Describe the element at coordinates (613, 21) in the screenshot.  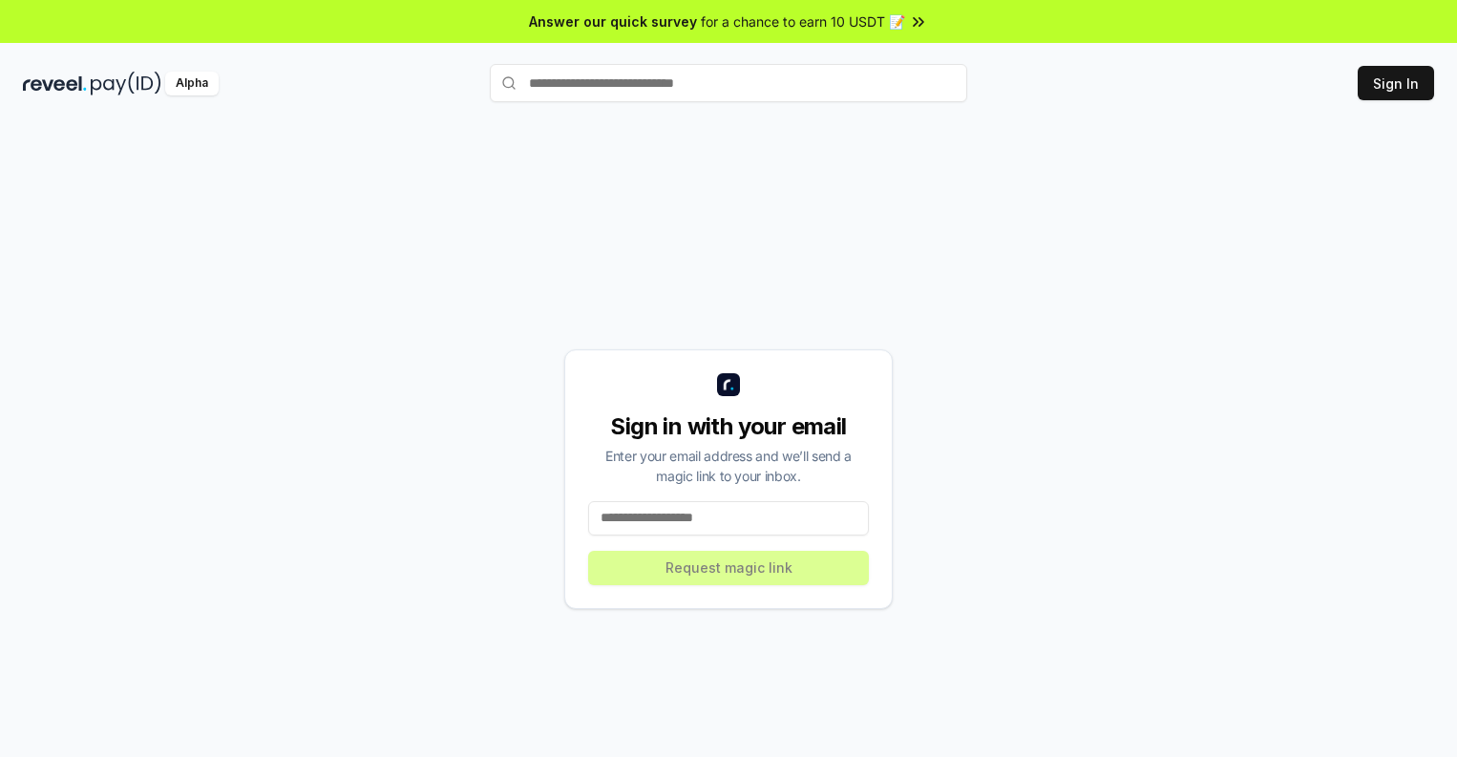
I see `span: Answer our quick survey` at that location.